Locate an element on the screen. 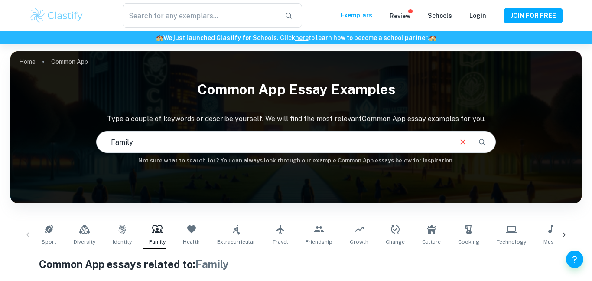 The image size is (592, 281). a: JOIN FOR FREE is located at coordinates (533, 16).